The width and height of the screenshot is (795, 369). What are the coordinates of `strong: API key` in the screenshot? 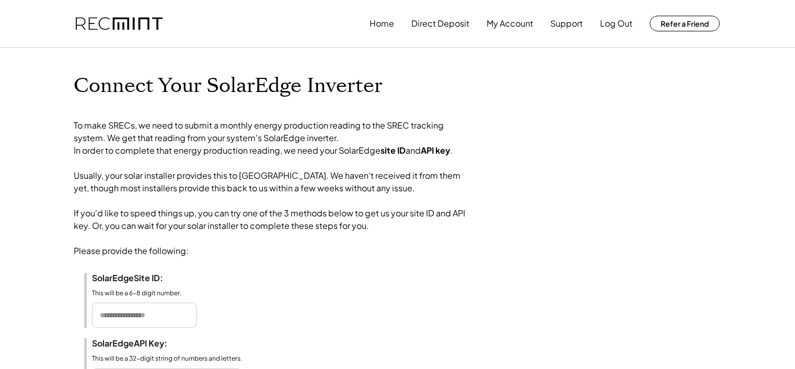 It's located at (435, 150).